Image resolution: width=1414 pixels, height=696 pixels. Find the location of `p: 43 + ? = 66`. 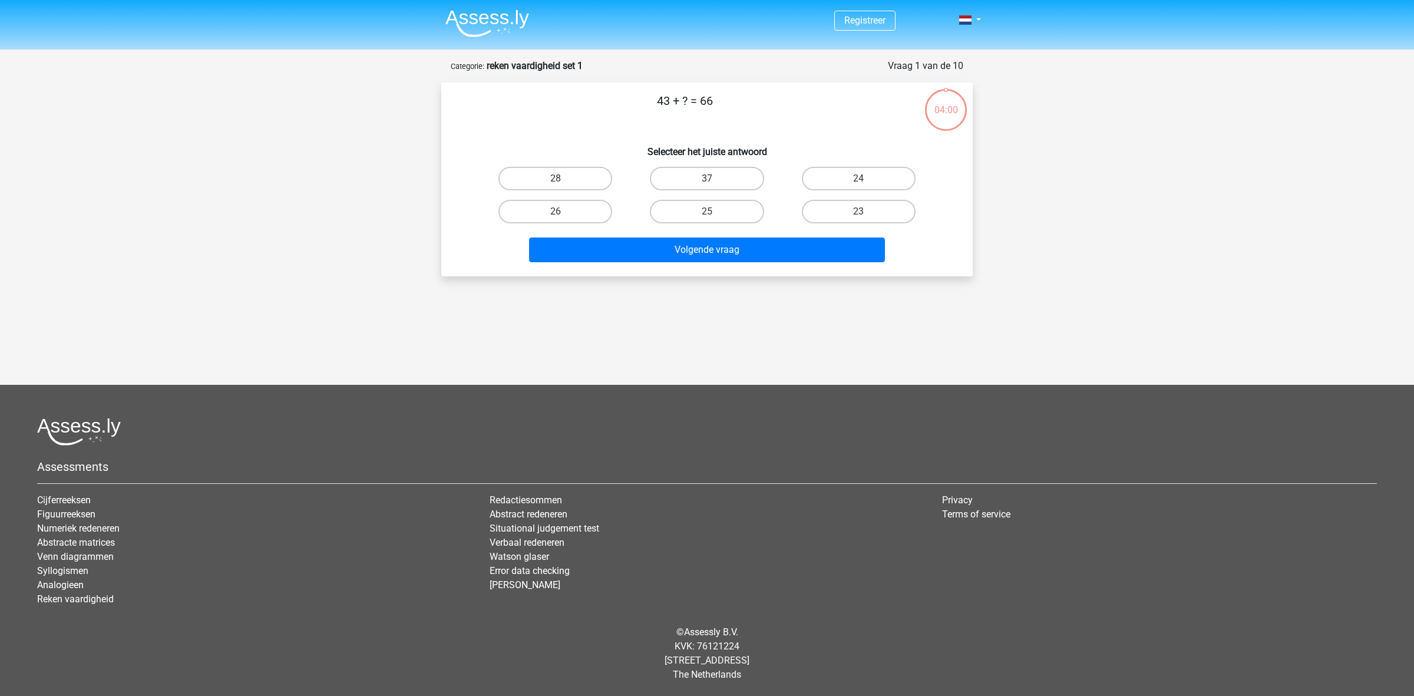

p: 43 + ? = 66 is located at coordinates (684, 110).